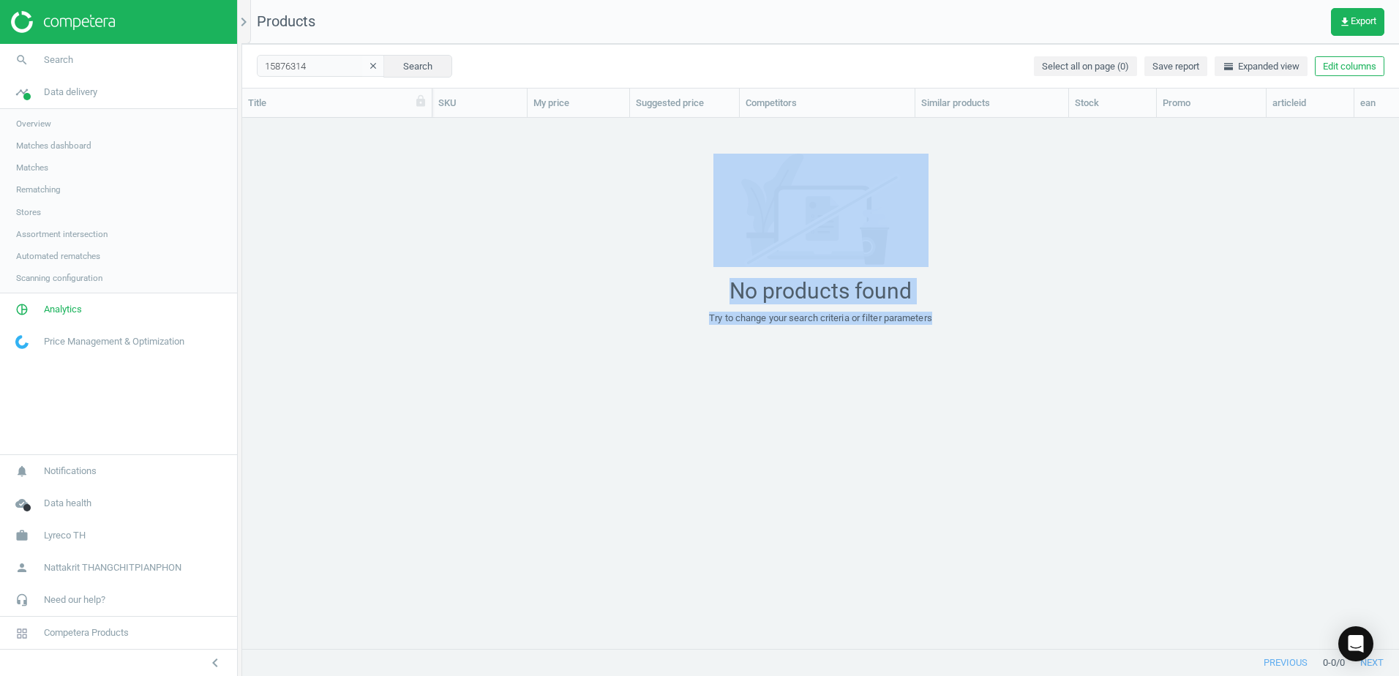  Describe the element at coordinates (1112, 103) in the screenshot. I see `div: Stock` at that location.